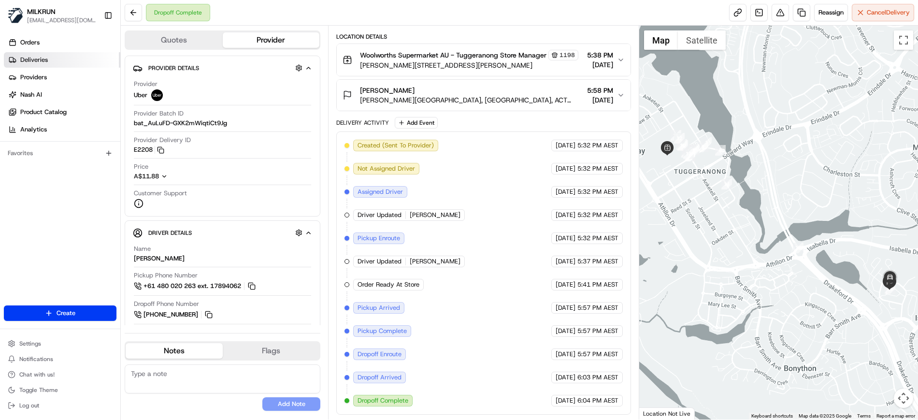  What do you see at coordinates (60, 313) in the screenshot?
I see `button: Create` at bounding box center [60, 313].